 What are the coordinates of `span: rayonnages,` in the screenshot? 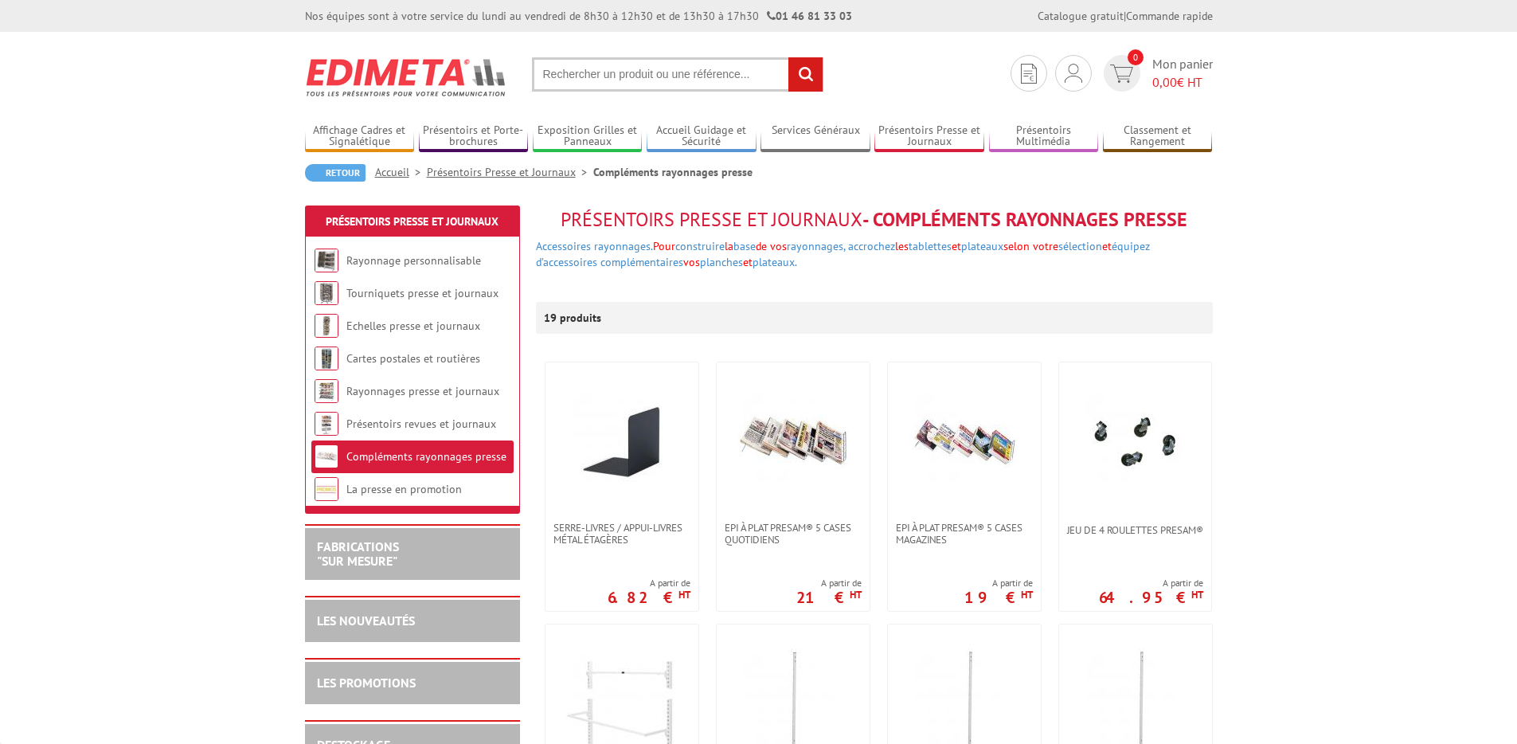 It's located at (816, 246).